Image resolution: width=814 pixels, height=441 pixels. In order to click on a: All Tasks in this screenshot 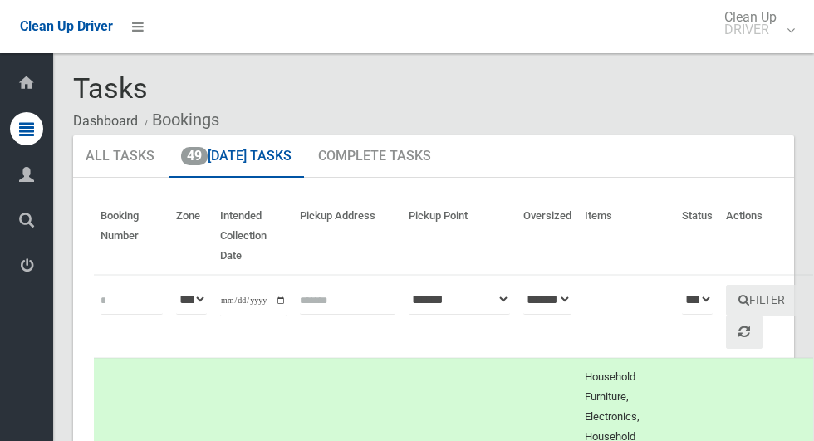, I will do `click(120, 157)`.